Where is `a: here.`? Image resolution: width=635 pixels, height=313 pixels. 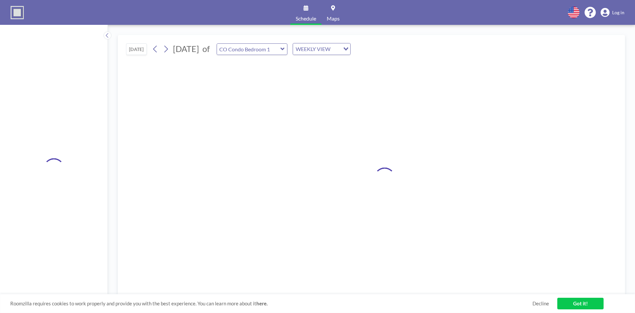 a: here. is located at coordinates (262, 303).